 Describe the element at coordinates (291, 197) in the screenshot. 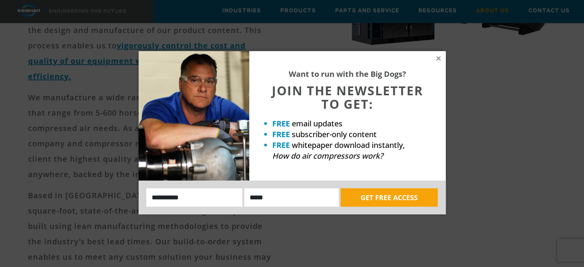

I see `input: Email` at that location.